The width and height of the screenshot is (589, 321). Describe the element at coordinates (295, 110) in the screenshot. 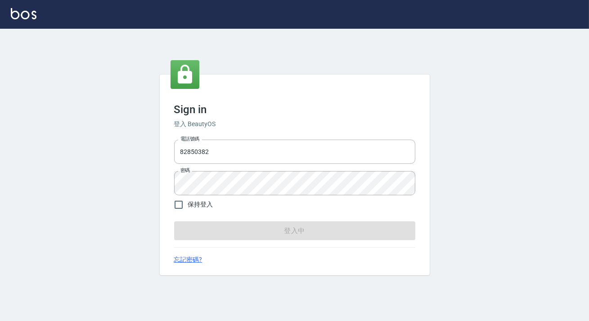

I see `h3: Sign in` at that location.